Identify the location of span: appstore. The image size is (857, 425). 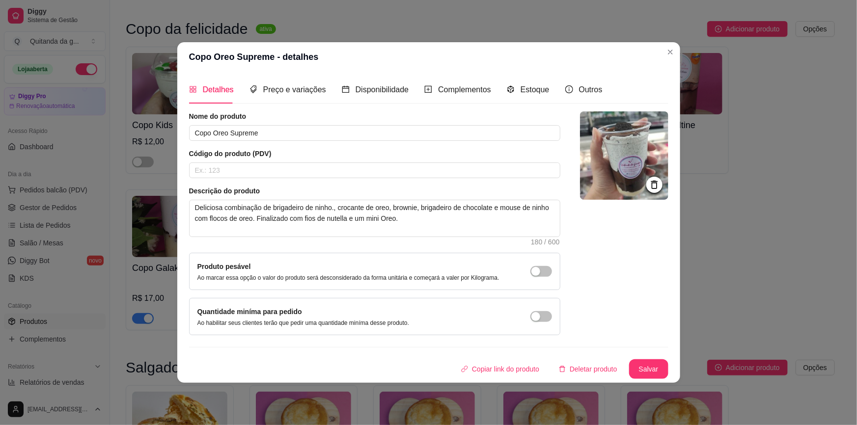
(193, 89).